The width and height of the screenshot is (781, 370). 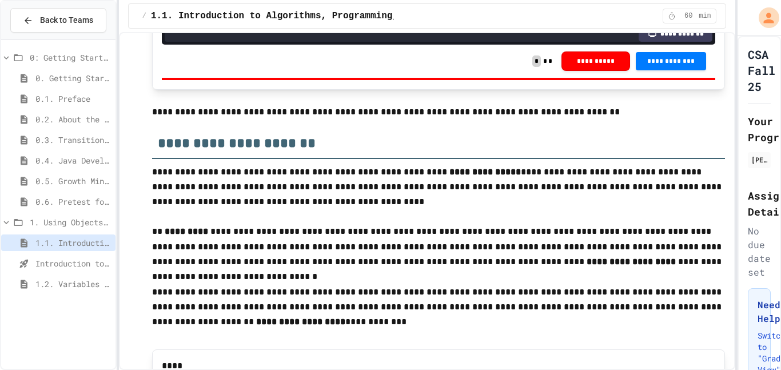 What do you see at coordinates (73, 98) in the screenshot?
I see `span: 0.1. Preface` at bounding box center [73, 98].